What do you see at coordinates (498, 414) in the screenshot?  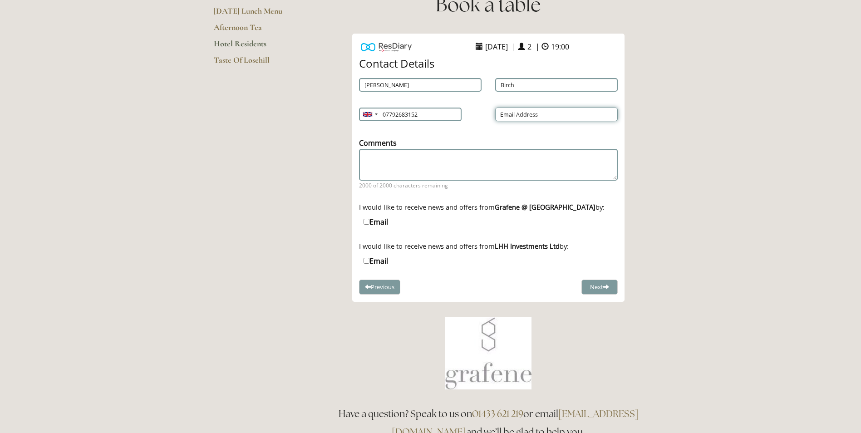 I see `a: 01433 621 219` at bounding box center [498, 414].